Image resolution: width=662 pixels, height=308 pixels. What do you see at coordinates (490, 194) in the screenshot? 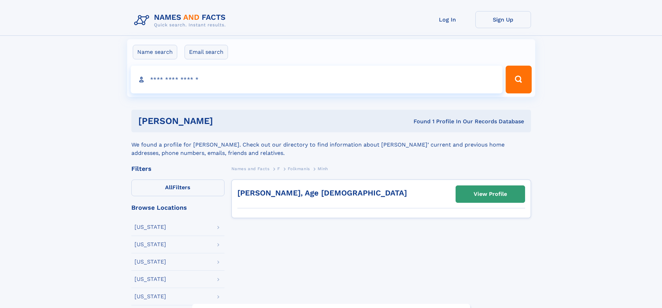
I see `a: View Profile` at bounding box center [490, 194].